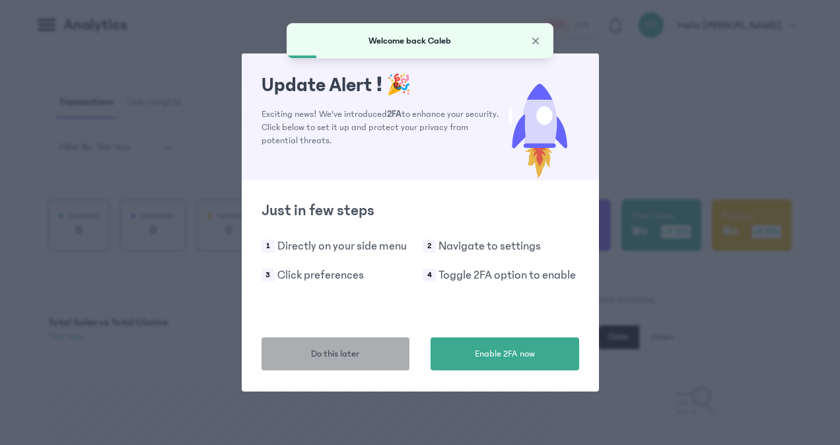  I want to click on span: 1, so click(268, 246).